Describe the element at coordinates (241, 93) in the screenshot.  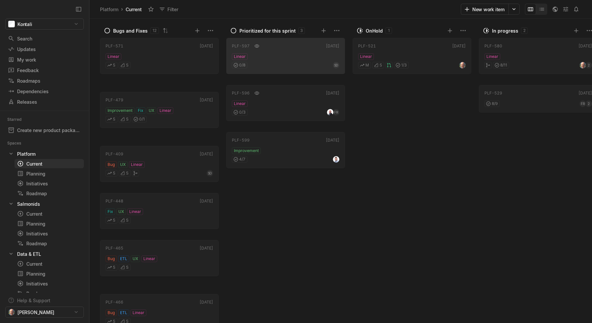
I see `div: PLF-596` at that location.